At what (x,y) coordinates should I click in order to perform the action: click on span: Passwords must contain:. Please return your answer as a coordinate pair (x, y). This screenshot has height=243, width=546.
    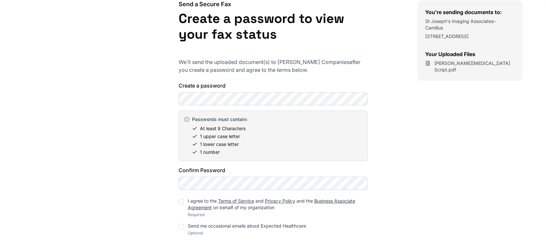
    Looking at the image, I should click on (220, 120).